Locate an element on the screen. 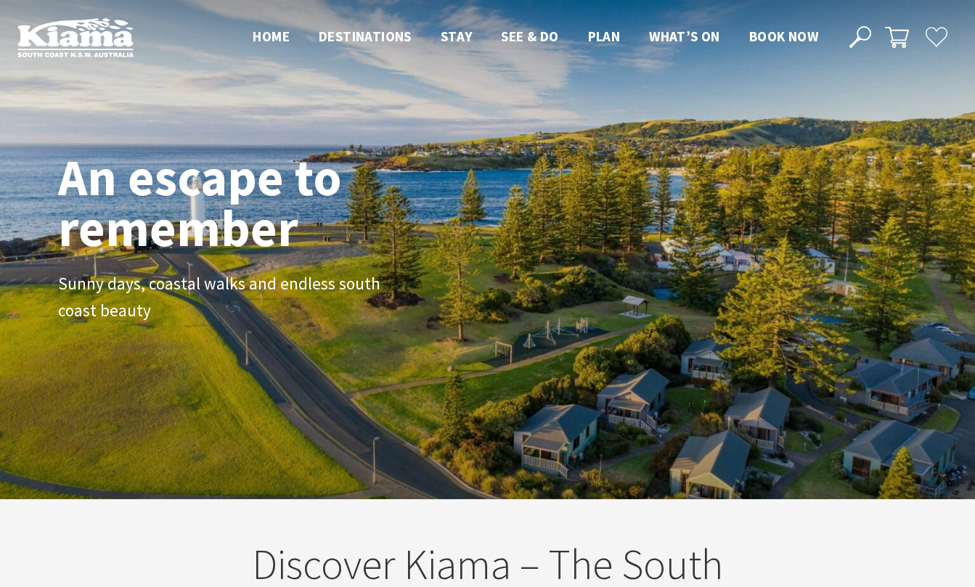  span: Destinations is located at coordinates (365, 36).